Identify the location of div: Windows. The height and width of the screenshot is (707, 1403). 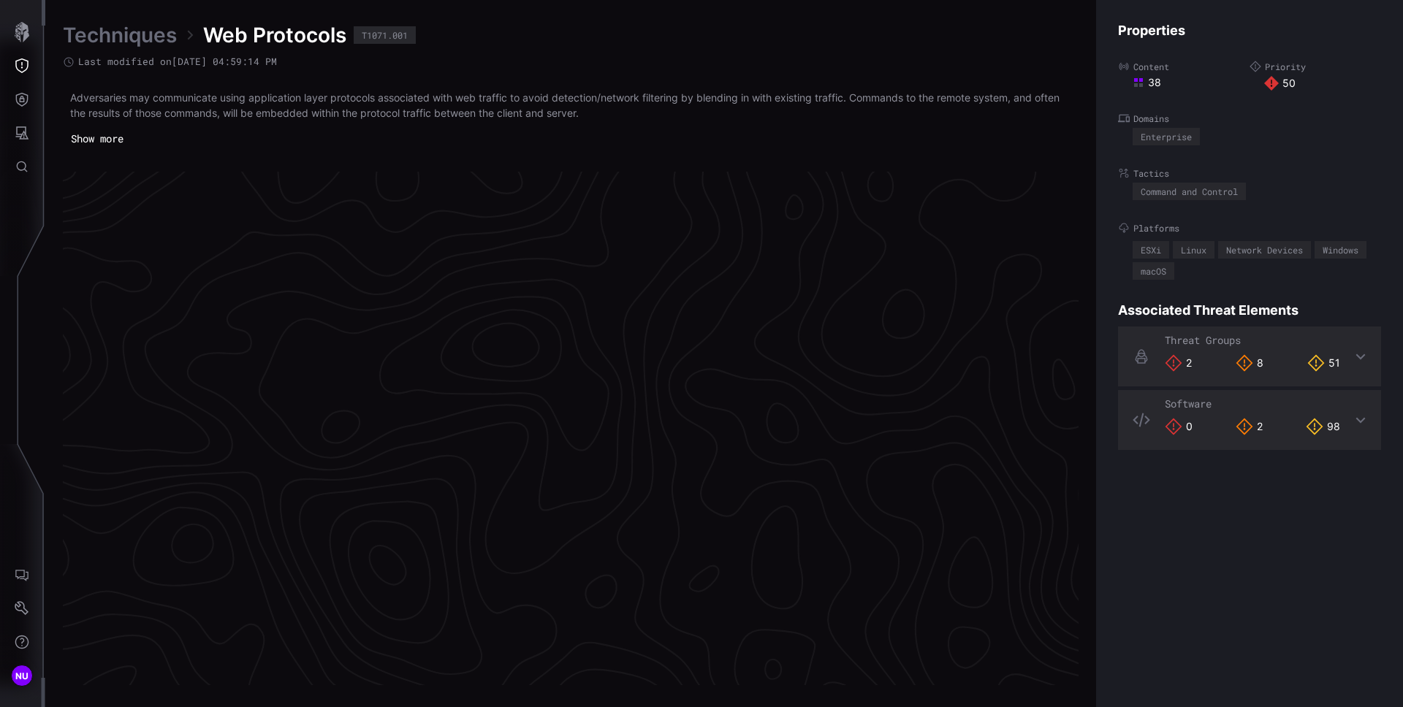
(1340, 250).